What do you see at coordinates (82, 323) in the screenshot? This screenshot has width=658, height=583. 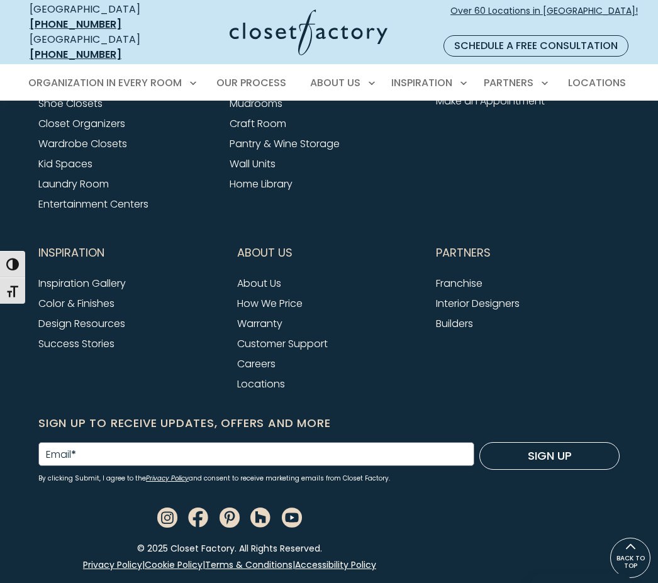 I see `a: Design Resources` at bounding box center [82, 323].